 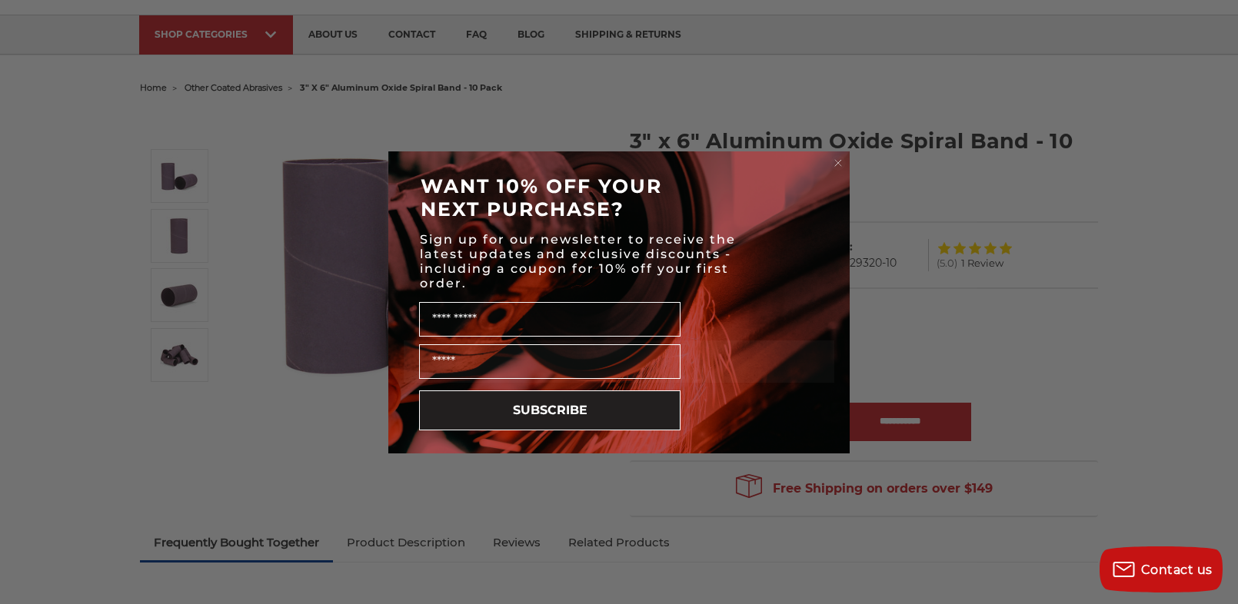 What do you see at coordinates (577, 261) in the screenshot?
I see `span: Sign up for our newsletter to receive the latest updates and exclusive discounts - including a co...` at bounding box center [577, 261].